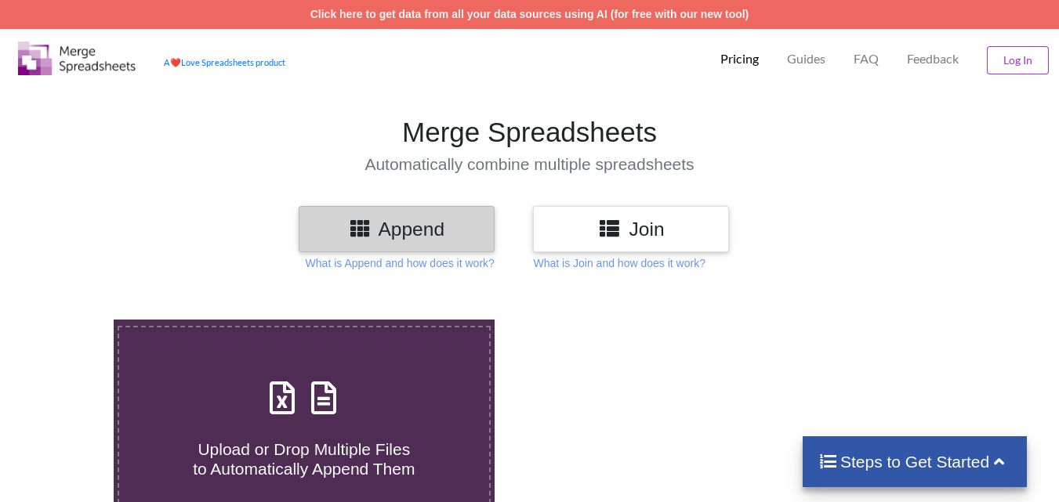  What do you see at coordinates (915, 462) in the screenshot?
I see `h4: Steps to Get Started` at bounding box center [915, 462].